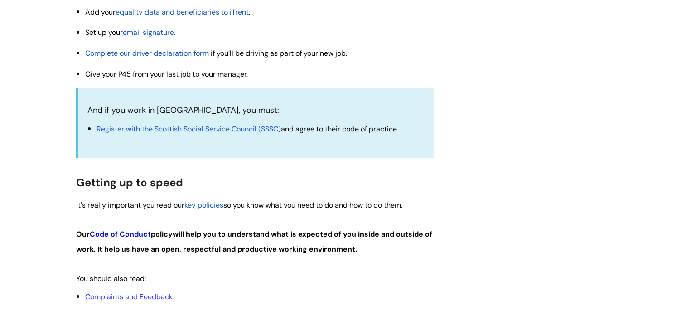  Describe the element at coordinates (148, 32) in the screenshot. I see `span: email signature` at that location.